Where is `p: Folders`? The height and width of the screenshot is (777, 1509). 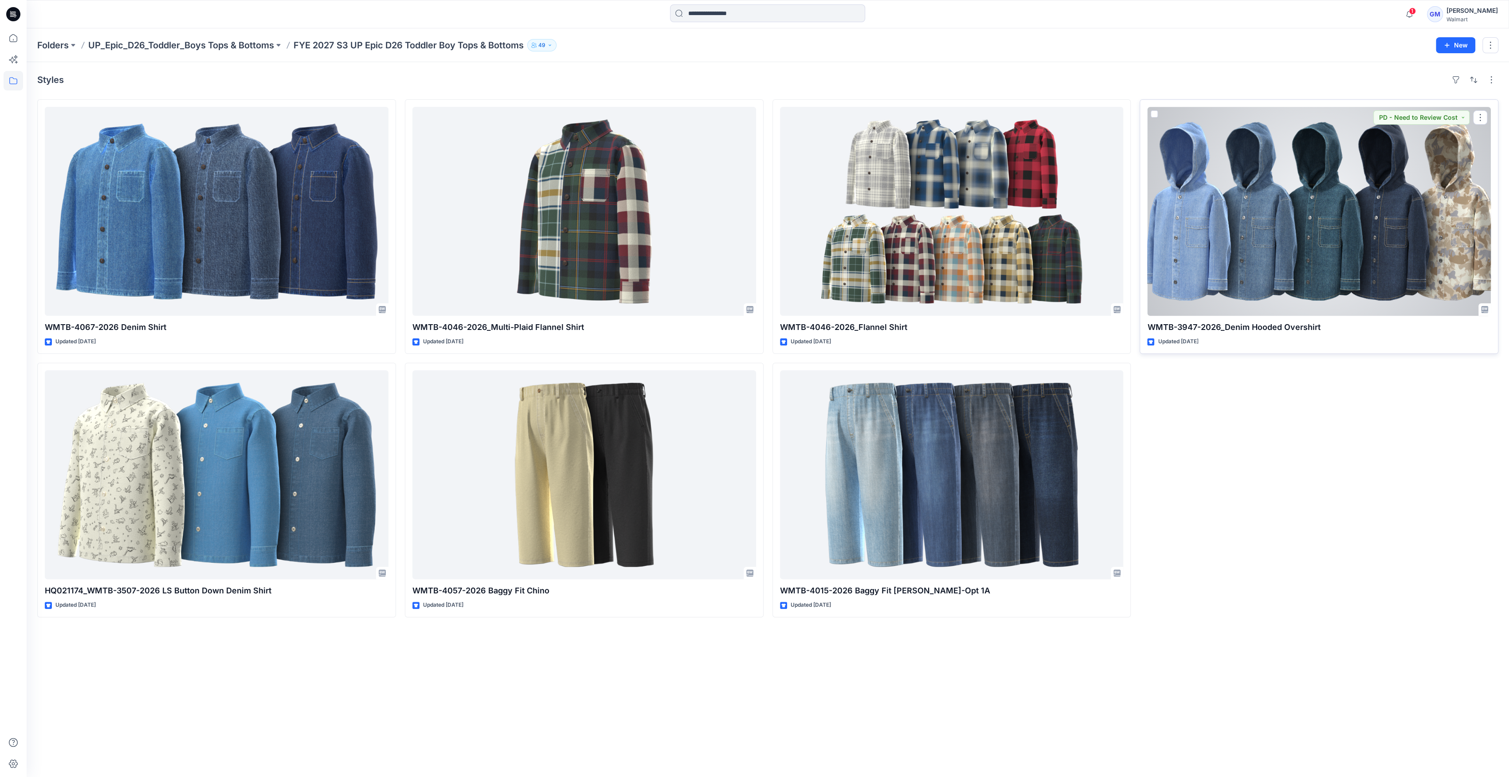 p: Folders is located at coordinates (53, 45).